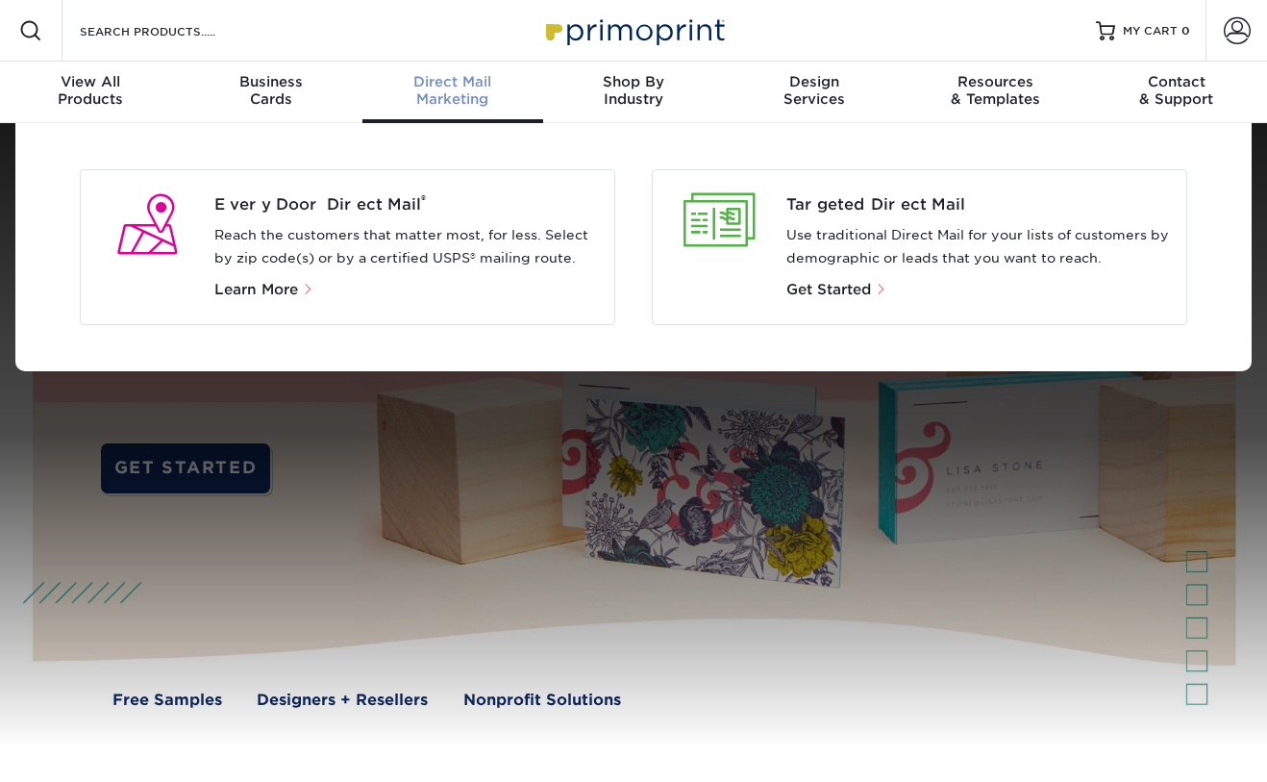 The image size is (1267, 782). What do you see at coordinates (995, 82) in the screenshot?
I see `span: Resources` at bounding box center [995, 82].